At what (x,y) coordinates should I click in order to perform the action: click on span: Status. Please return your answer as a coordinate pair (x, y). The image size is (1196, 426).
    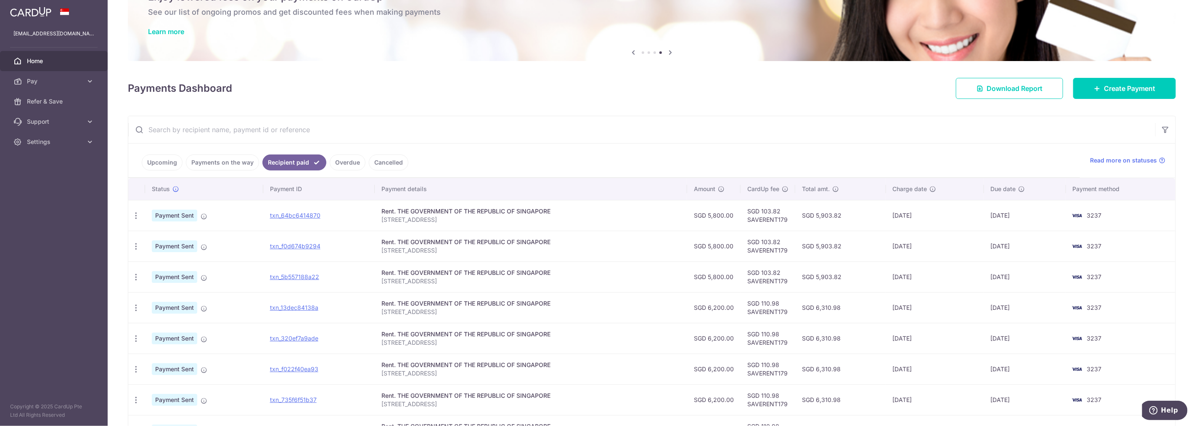
    Looking at the image, I should click on (161, 189).